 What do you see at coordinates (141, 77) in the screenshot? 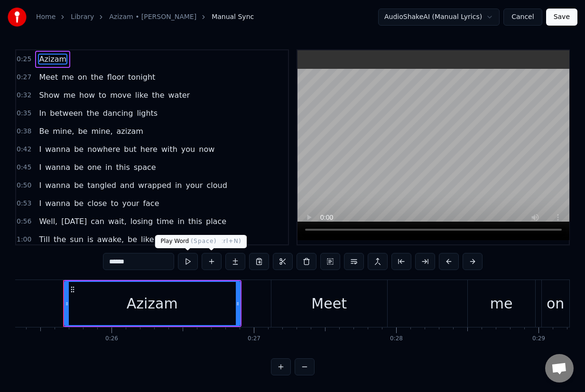
I see `span: tonight` at bounding box center [141, 77].